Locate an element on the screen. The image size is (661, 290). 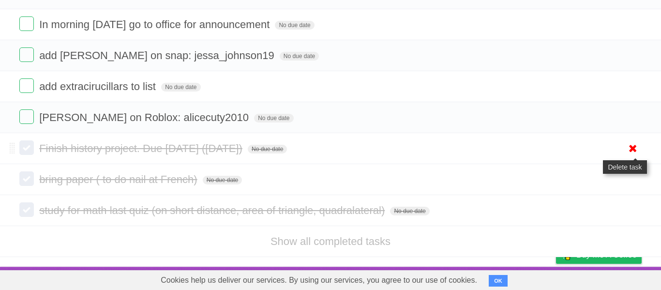
a: Developers is located at coordinates (479, 278).